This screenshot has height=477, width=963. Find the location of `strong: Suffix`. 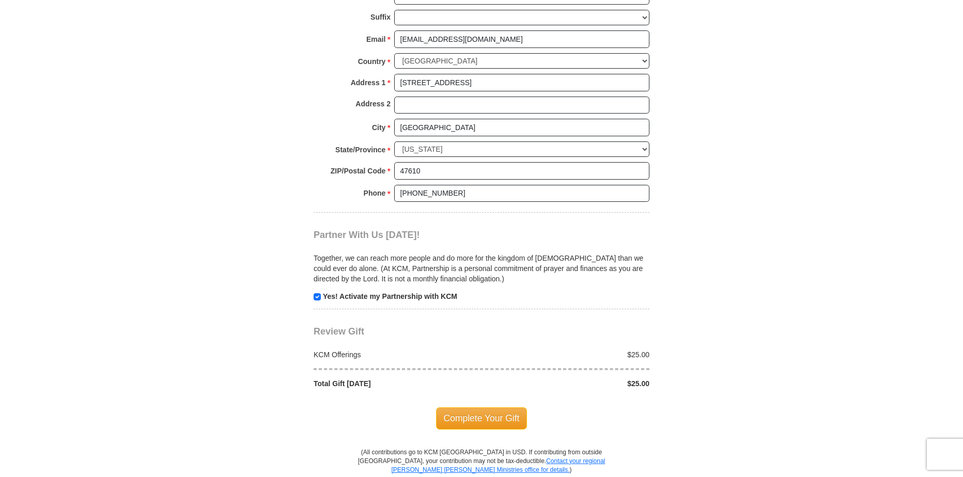

strong: Suffix is located at coordinates (380, 17).